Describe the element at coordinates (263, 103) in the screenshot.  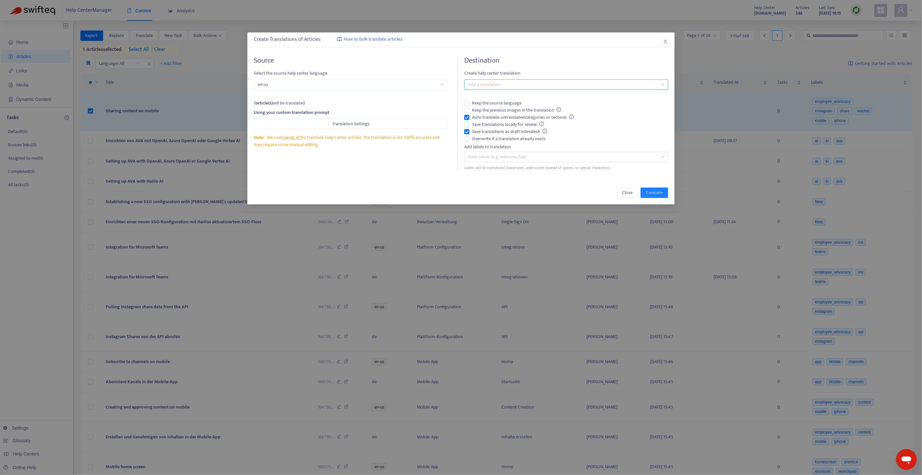
I see `strong: 1 article(s)` at that location.